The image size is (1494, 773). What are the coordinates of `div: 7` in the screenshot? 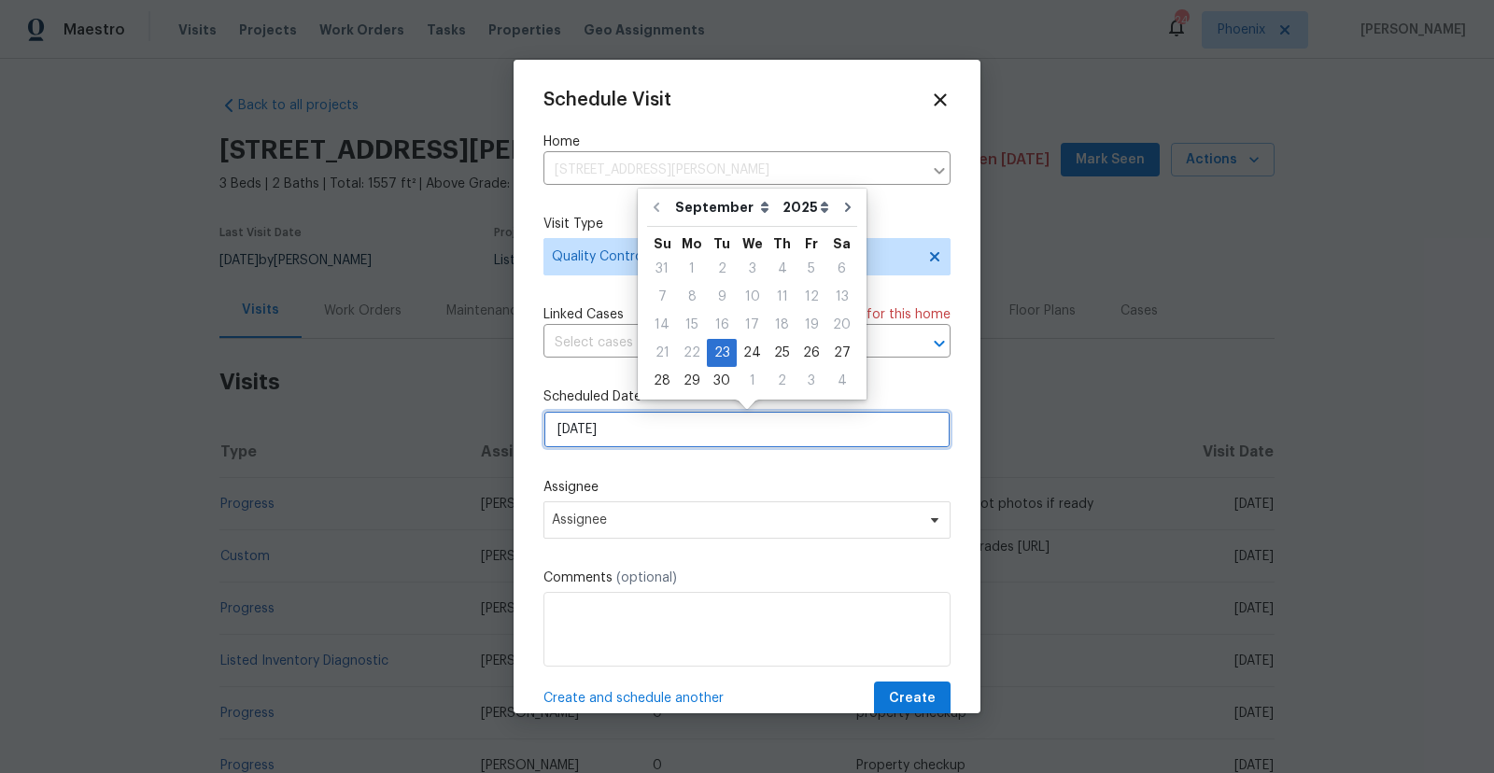 It's located at (662, 297).